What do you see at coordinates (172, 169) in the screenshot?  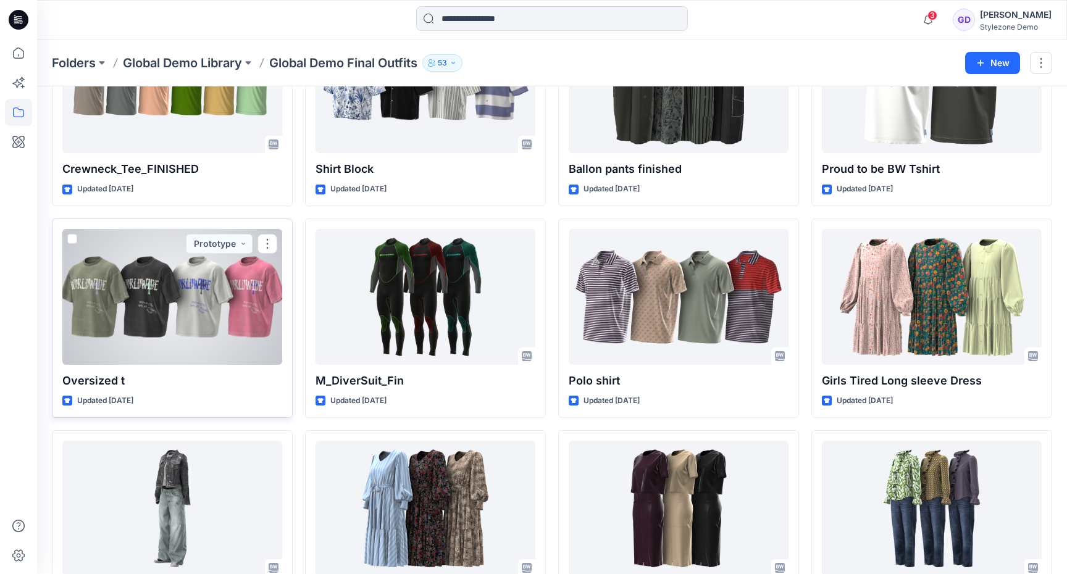 I see `p: Crewneck_Tee_FINISHED` at bounding box center [172, 169].